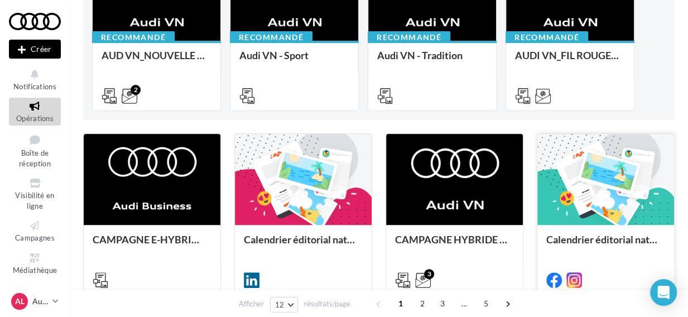  What do you see at coordinates (605, 245) in the screenshot?
I see `div: Calendrier éditorial national : semaine du 15.09 au 21.09` at bounding box center [605, 245].